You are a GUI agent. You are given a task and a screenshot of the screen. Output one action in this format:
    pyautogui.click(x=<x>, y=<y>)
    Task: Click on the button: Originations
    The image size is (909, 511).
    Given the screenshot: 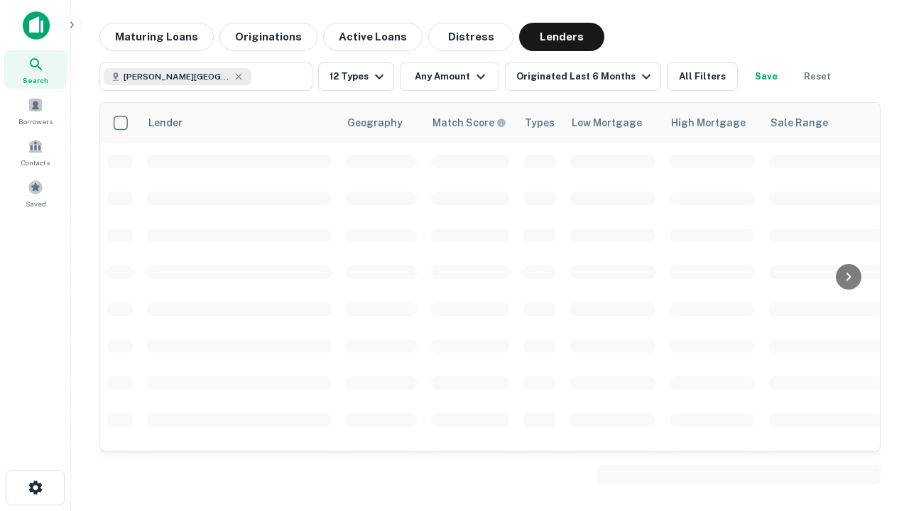 What is the action you would take?
    pyautogui.click(x=268, y=37)
    